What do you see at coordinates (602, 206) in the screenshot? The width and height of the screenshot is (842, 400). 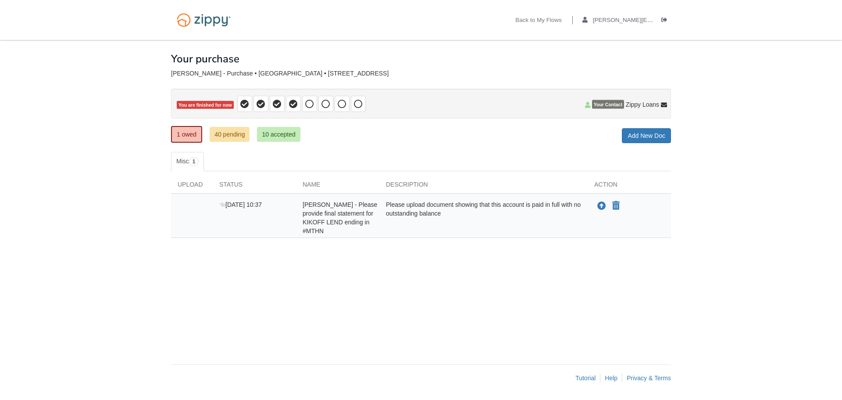 I see `button: Upload Sarah Nolan - Please provide final statement for KIKOFF LEND ending in #MTHN` at bounding box center [602, 206].